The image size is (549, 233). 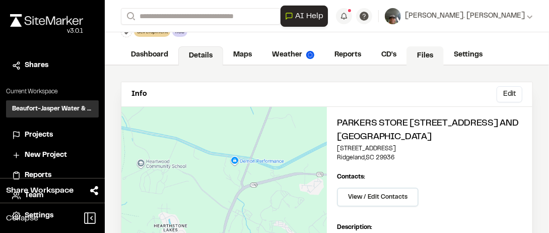 What do you see at coordinates (430, 158) in the screenshot?
I see `p: Ridgeland , SC 29936` at bounding box center [430, 158].